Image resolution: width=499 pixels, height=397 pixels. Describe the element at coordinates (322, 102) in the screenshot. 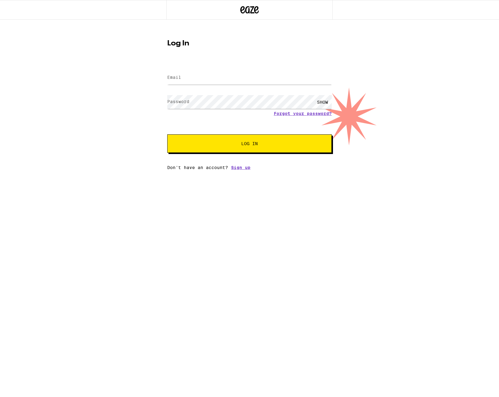

I see `div: SHOW` at that location.